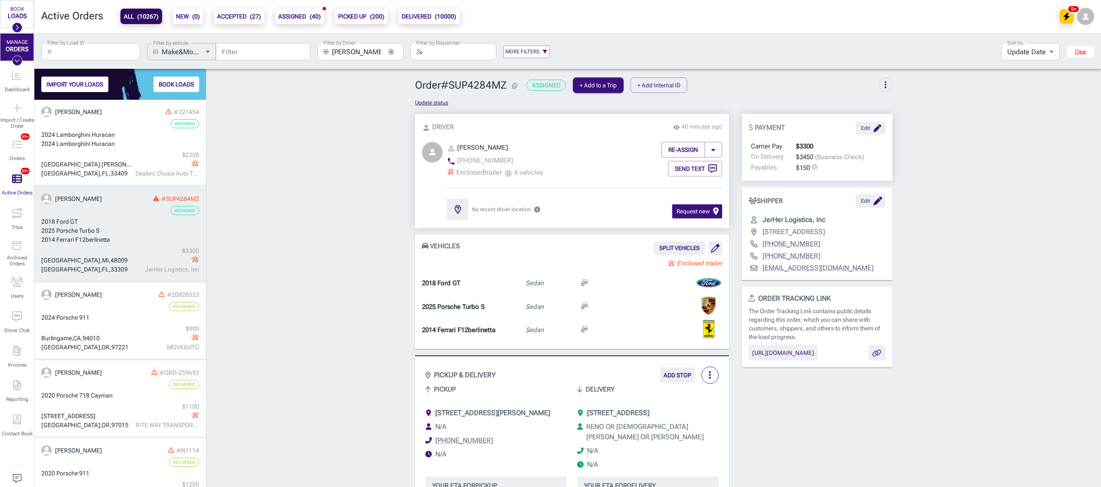 The width and height of the screenshot is (1101, 487). What do you see at coordinates (770, 127) in the screenshot?
I see `b: PAYMENT` at bounding box center [770, 127].